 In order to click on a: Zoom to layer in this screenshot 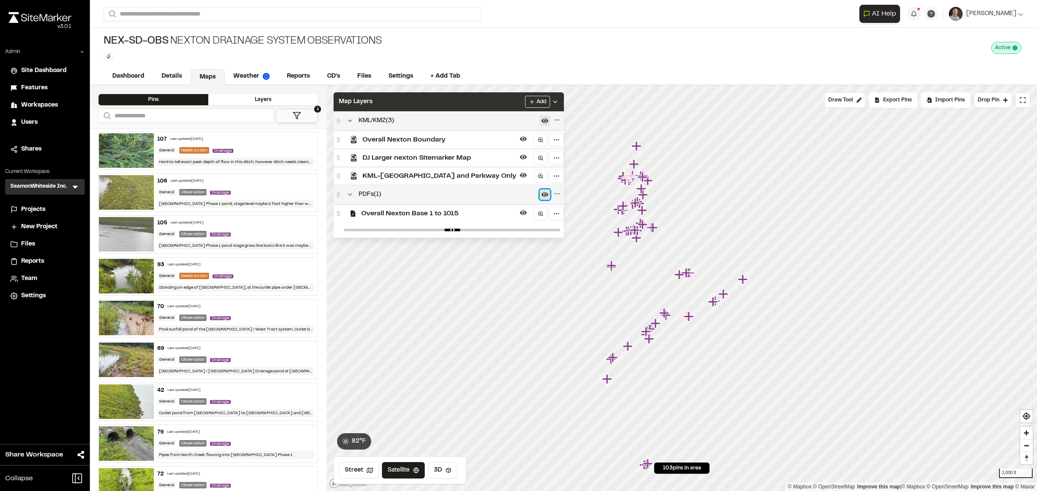, I will do `click(540, 214)`.